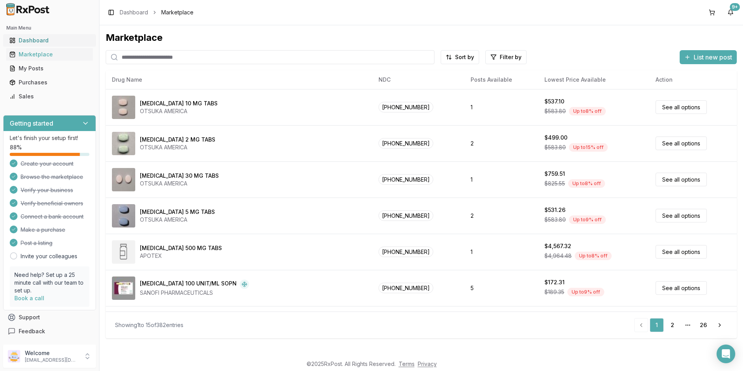 This screenshot has width=743, height=371. What do you see at coordinates (693, 80) in the screenshot?
I see `th: Action` at bounding box center [693, 80].